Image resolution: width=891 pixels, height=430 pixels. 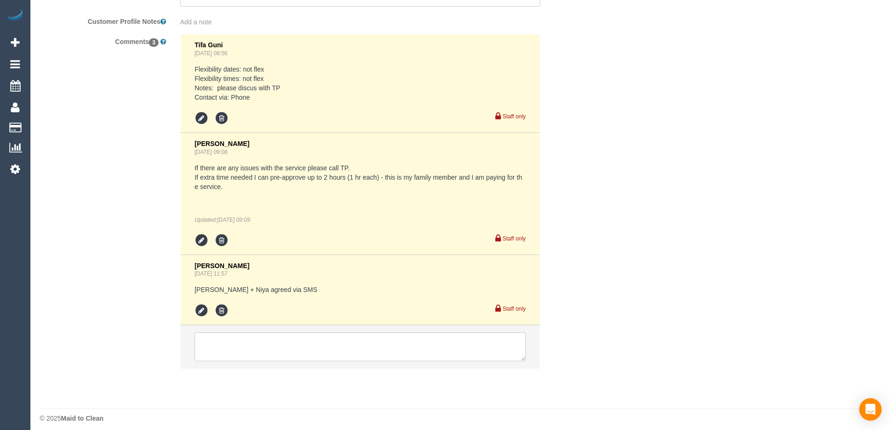 I want to click on em: Updated:, so click(x=222, y=220).